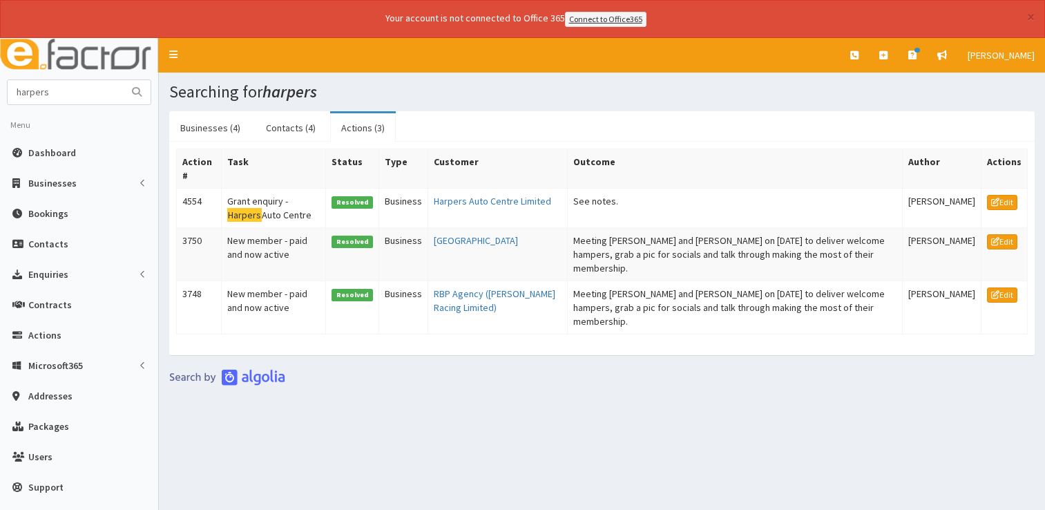 The image size is (1045, 510). I want to click on td: 4554, so click(199, 207).